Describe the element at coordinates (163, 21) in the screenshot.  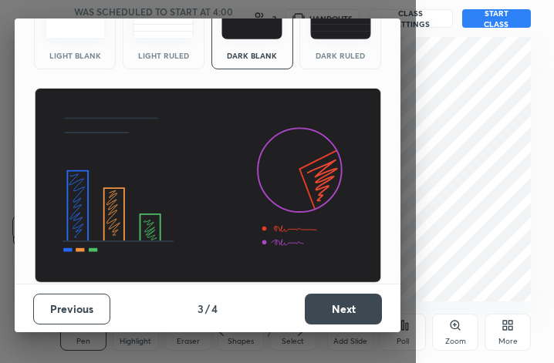
I see `img: lightRuledTheme.5fabf969.svg` at that location.